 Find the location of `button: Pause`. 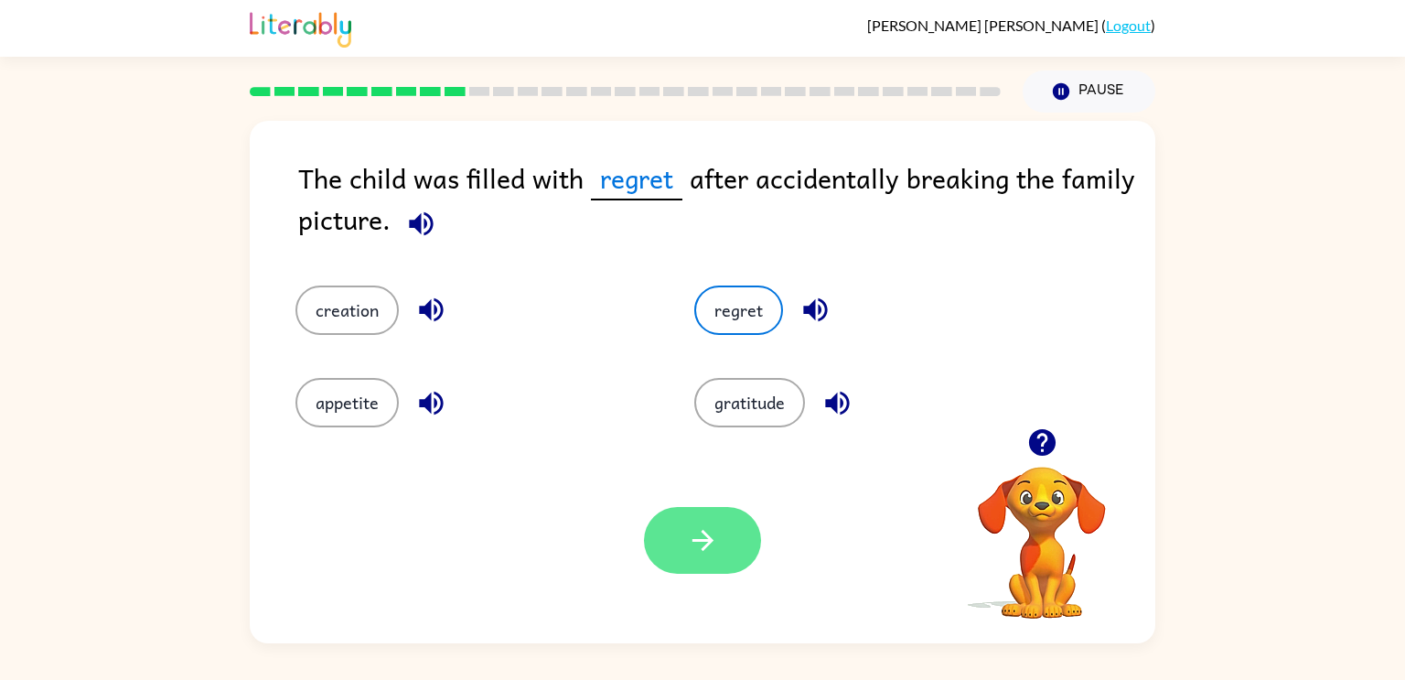

button: Pause is located at coordinates (1088, 91).